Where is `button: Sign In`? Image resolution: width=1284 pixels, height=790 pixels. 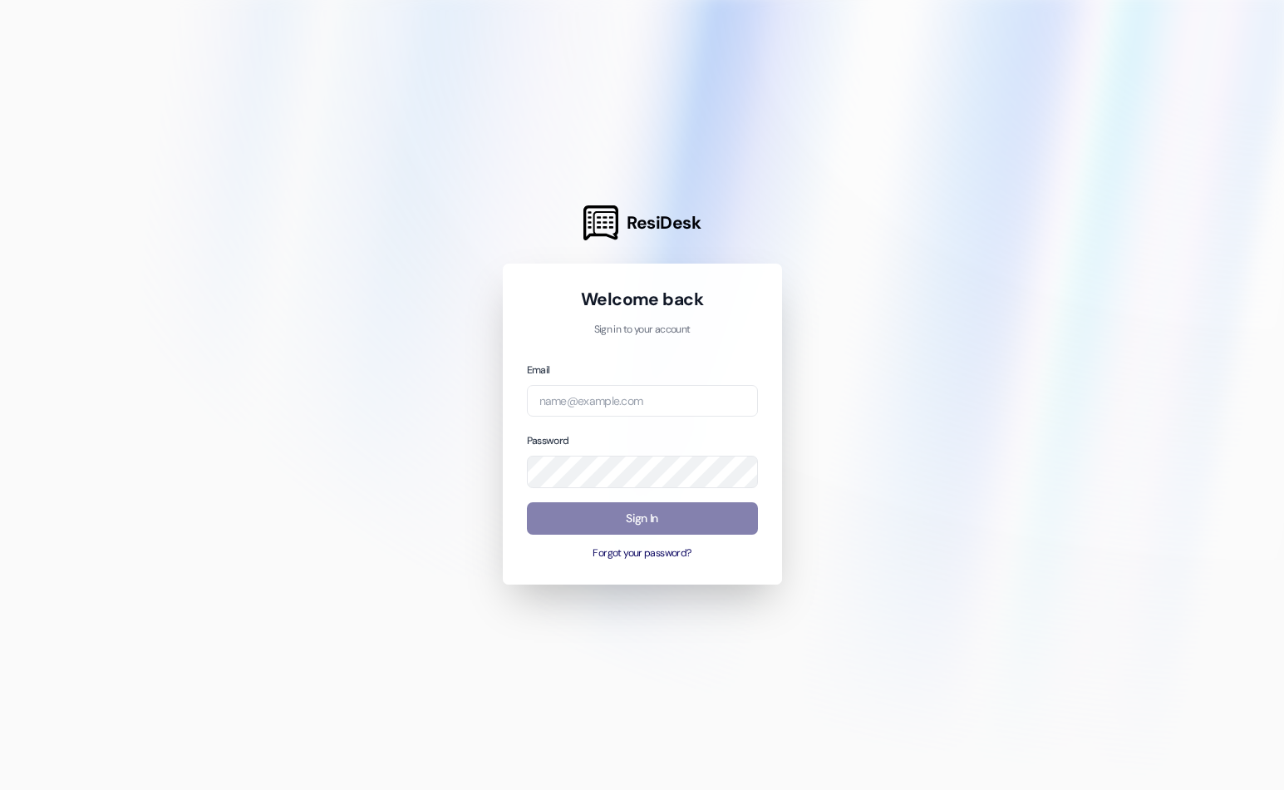
button: Sign In is located at coordinates (643, 518).